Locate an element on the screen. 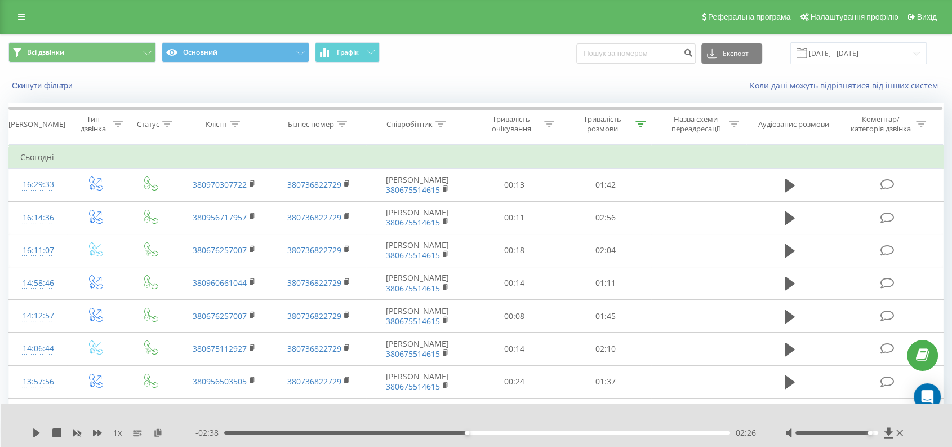 This screenshot has width=952, height=447. span: Реферальна програма is located at coordinates (749, 17).